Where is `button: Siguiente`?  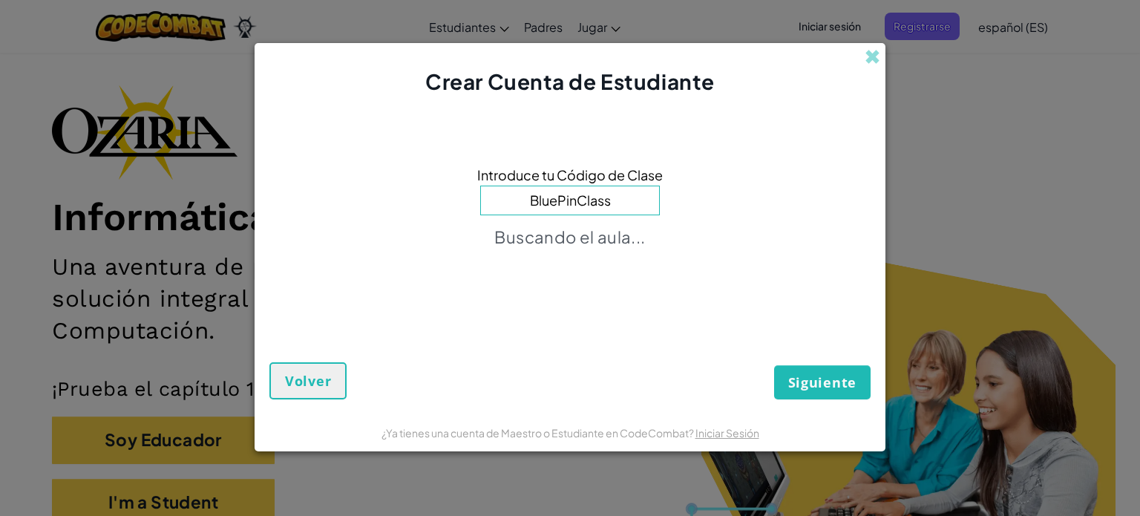 button: Siguiente is located at coordinates (823, 382).